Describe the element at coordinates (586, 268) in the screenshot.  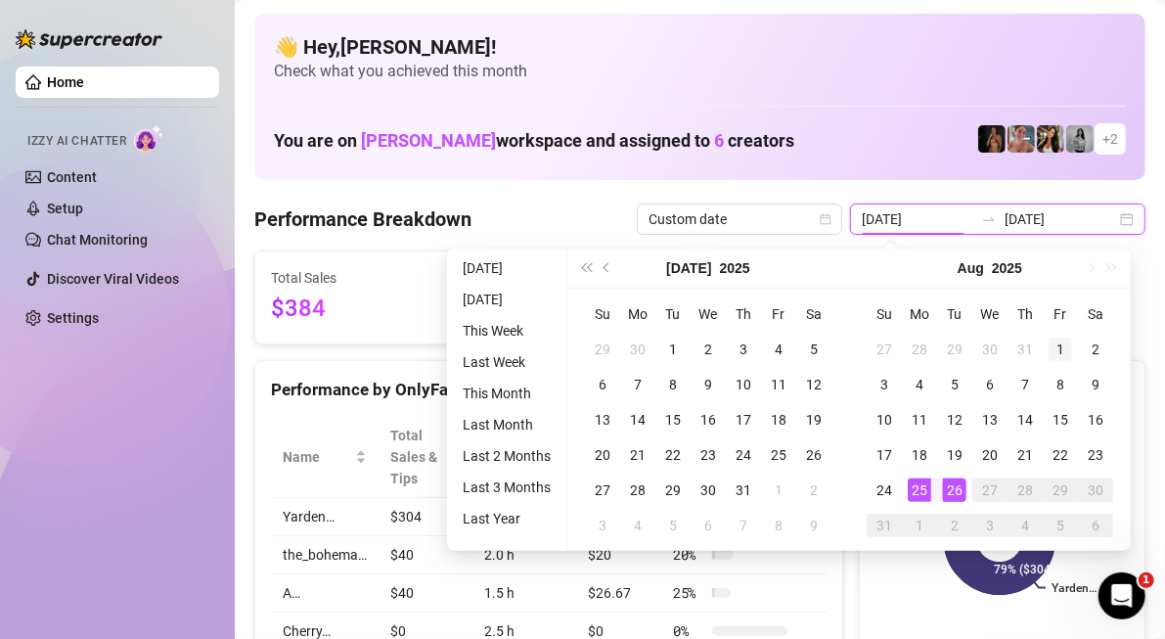
I see `button: Last year (Control + left)` at that location.